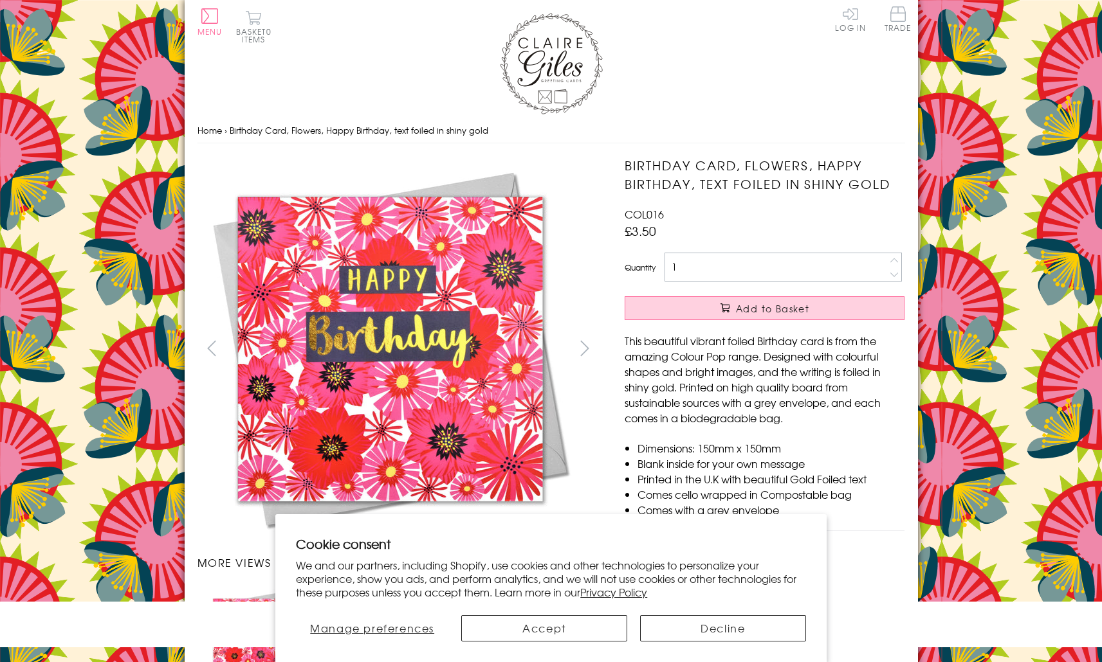  I want to click on li: Printed in the U.K with beautiful Gold Foiled text, so click(770, 479).